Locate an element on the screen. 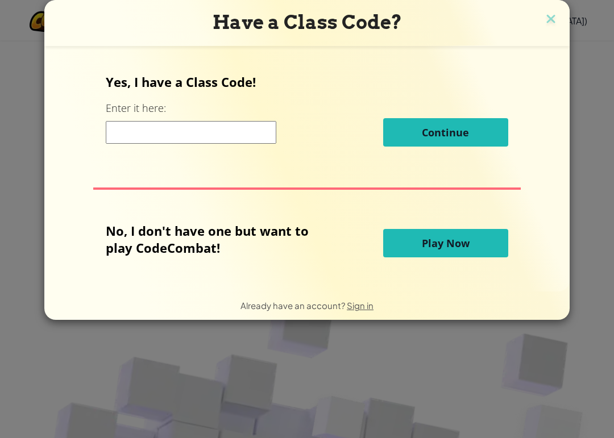 The width and height of the screenshot is (614, 438). a: Sign in is located at coordinates (360, 305).